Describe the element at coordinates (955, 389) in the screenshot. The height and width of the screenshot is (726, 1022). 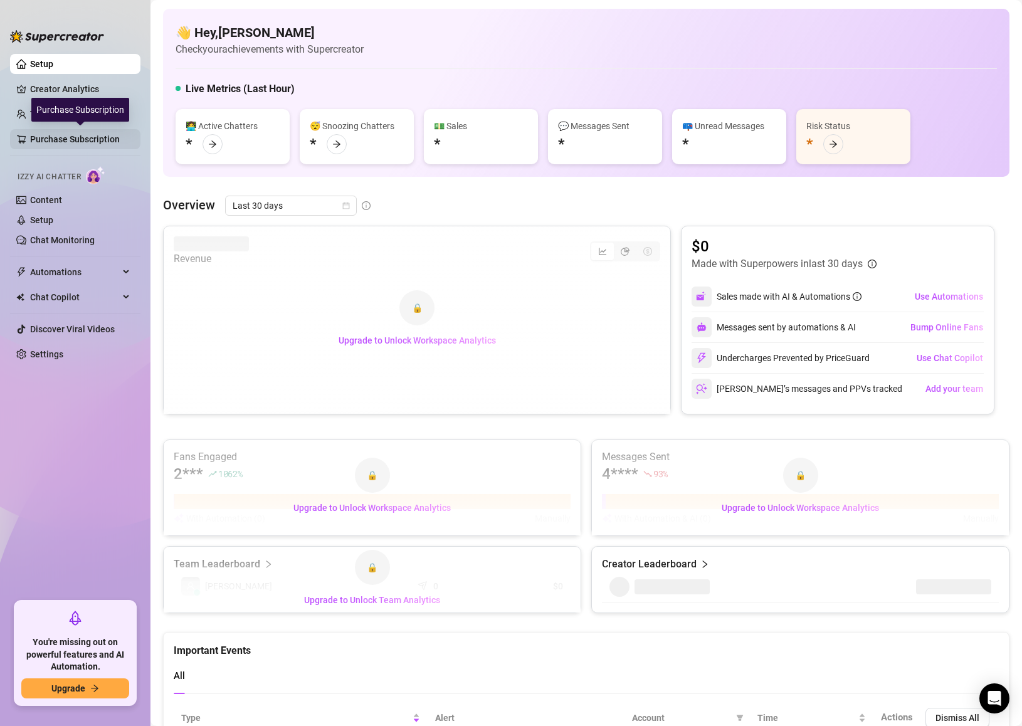
I see `button: Add your team` at that location.